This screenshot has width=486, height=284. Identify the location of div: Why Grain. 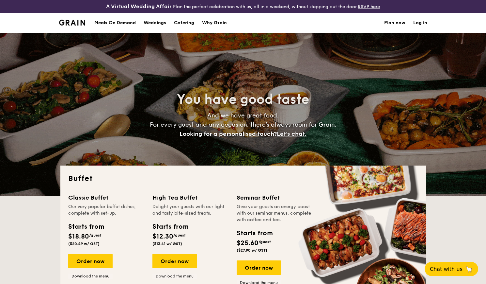
(215, 23).